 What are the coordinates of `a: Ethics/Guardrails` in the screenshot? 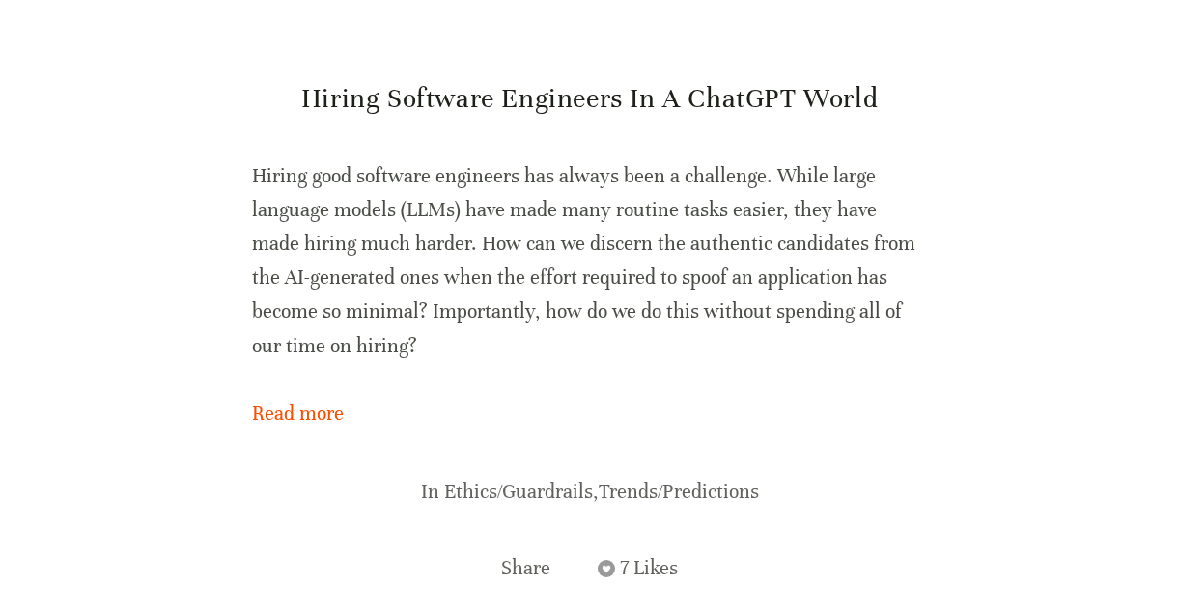 It's located at (519, 492).